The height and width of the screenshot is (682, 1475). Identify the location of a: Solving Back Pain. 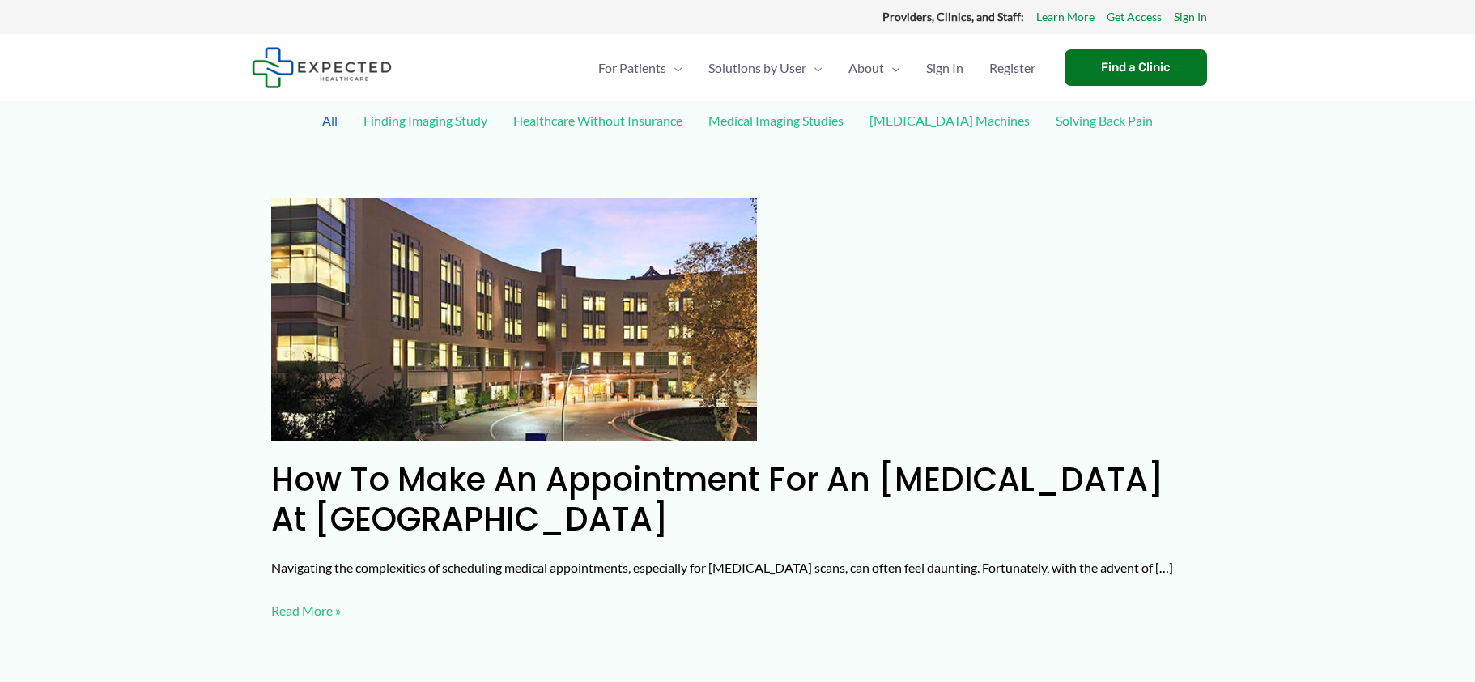
(1104, 120).